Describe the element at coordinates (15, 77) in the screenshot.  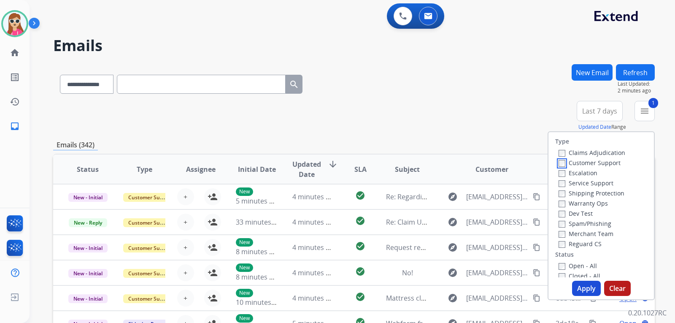
I see `mat-icon: list_alt` at that location.